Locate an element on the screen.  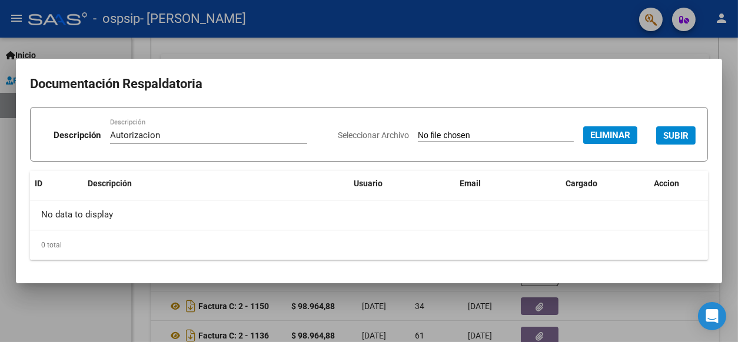
datatable-header-cell: ID is located at coordinates (56, 184).